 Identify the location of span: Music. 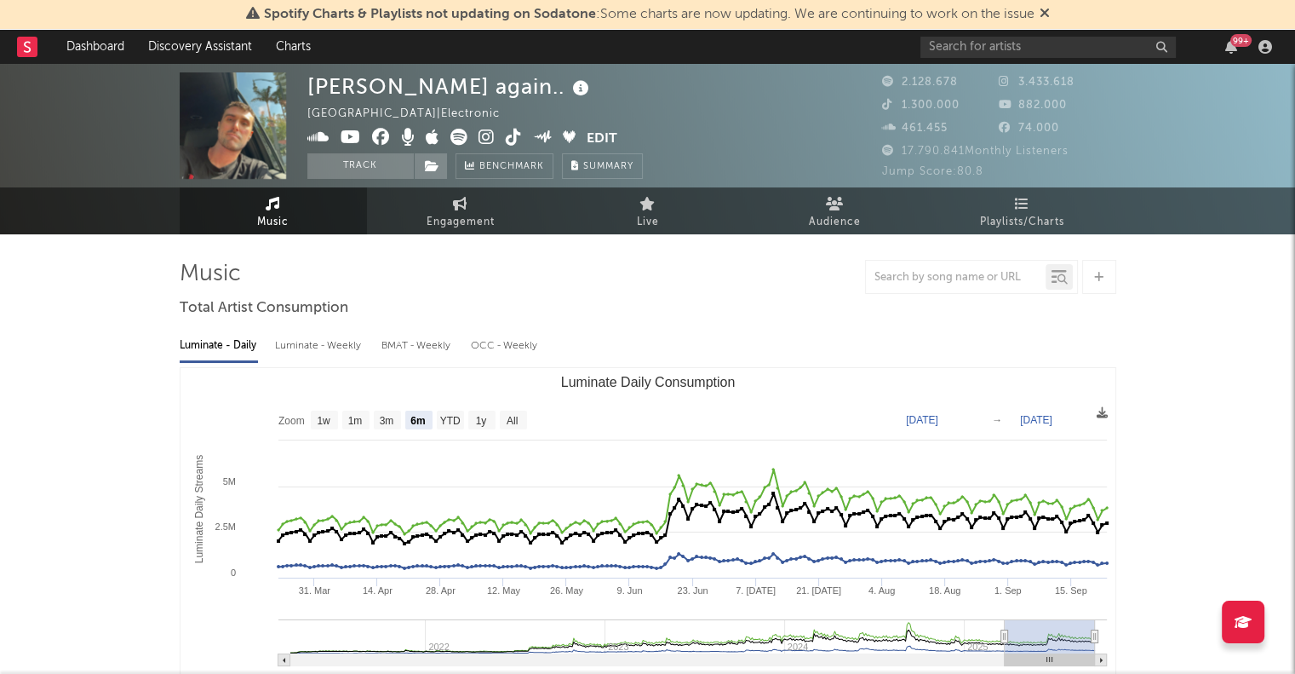
(273, 222).